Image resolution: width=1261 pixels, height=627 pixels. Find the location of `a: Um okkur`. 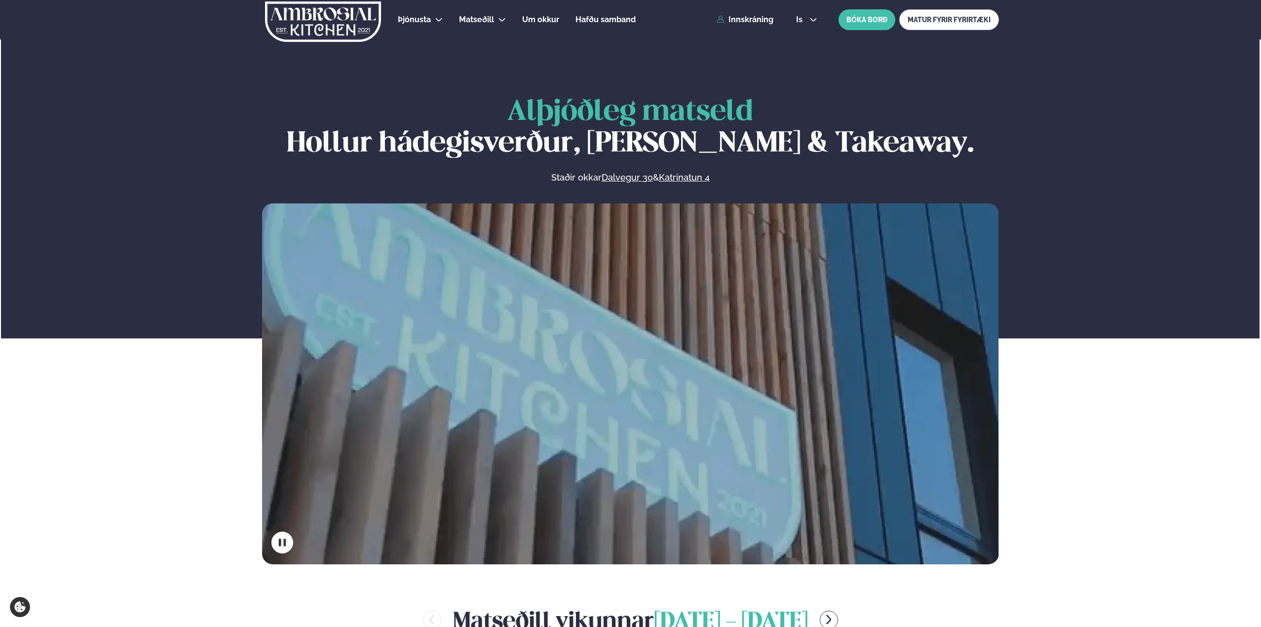

a: Um okkur is located at coordinates (540, 20).